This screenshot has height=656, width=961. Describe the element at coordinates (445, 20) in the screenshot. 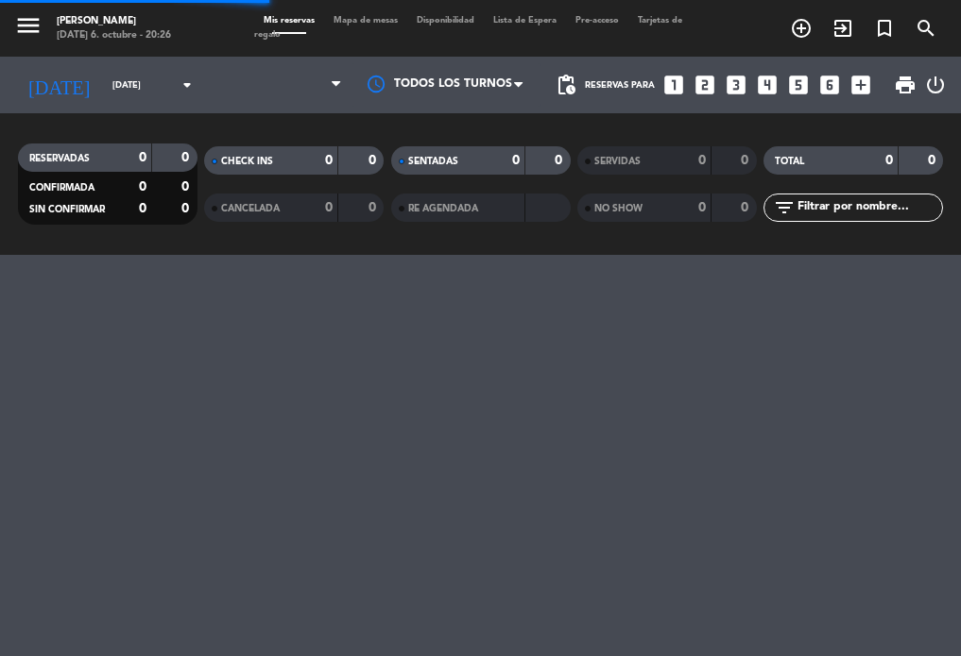

I see `span: Disponibilidad` at that location.